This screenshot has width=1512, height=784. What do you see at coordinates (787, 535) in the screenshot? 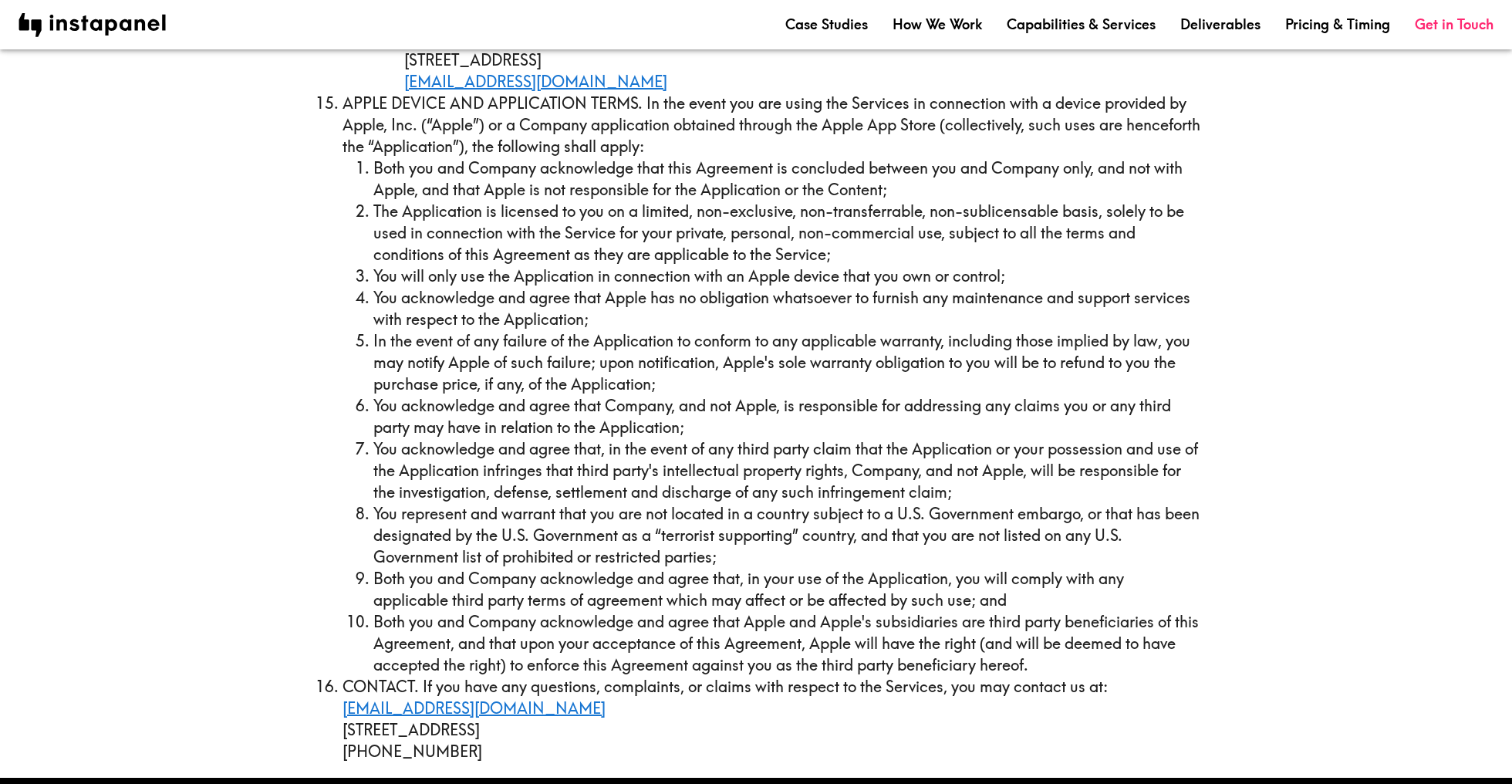
I see `li: You represent and warrant that you are not located in a country subject to a U.S. Government emba...` at bounding box center [787, 535].